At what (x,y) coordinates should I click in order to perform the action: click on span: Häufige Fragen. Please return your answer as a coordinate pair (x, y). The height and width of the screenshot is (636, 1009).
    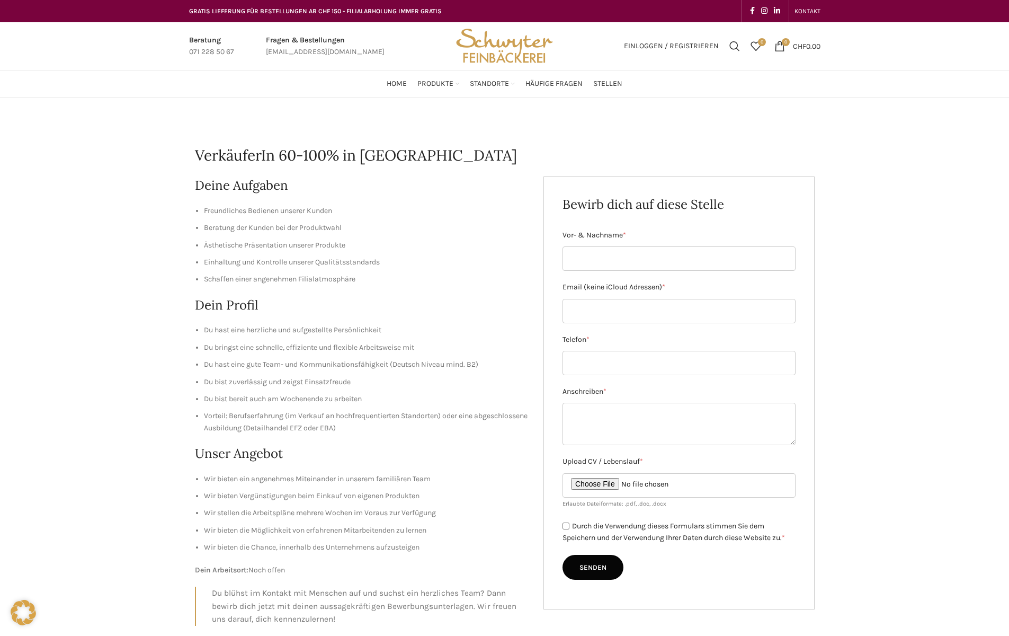
    Looking at the image, I should click on (554, 84).